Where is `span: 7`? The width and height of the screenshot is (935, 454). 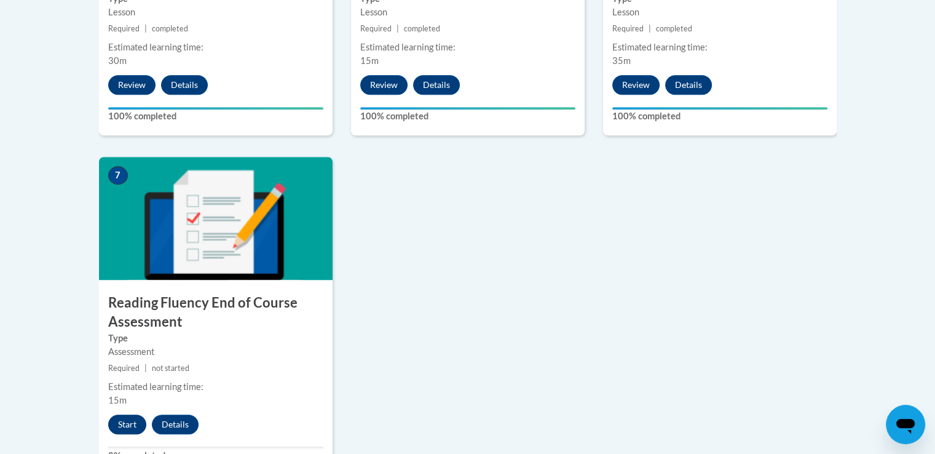
span: 7 is located at coordinates (118, 175).